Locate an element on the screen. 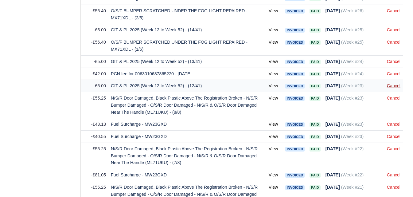 This screenshot has width=413, height=197. td: GIT & PL 2025 (Week 12 to Week 52) - (14/41) is located at coordinates (186, 30).